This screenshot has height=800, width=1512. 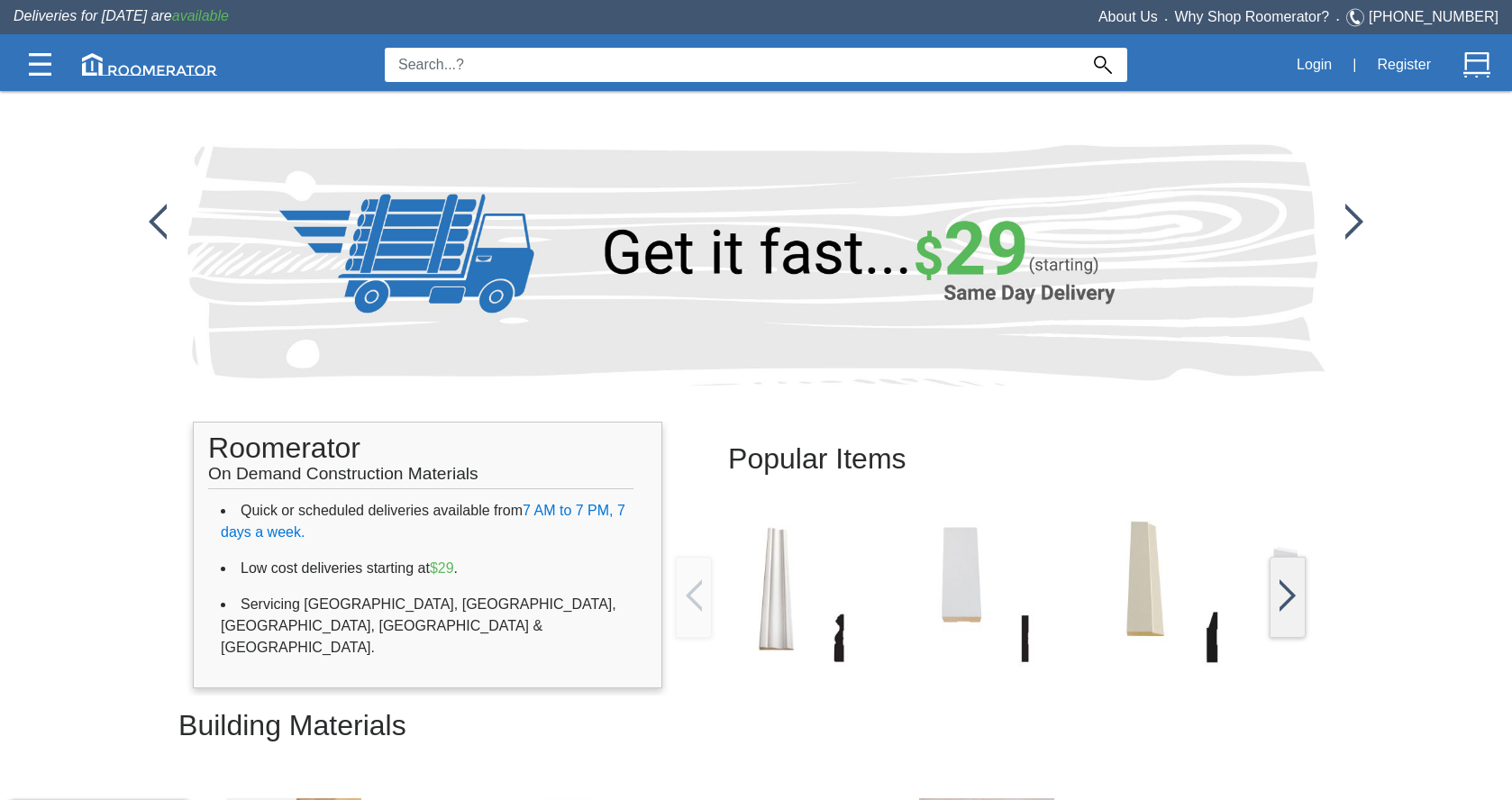 What do you see at coordinates (427, 568) in the screenshot?
I see `li: Low cost deliveries starting at .` at bounding box center [427, 568].